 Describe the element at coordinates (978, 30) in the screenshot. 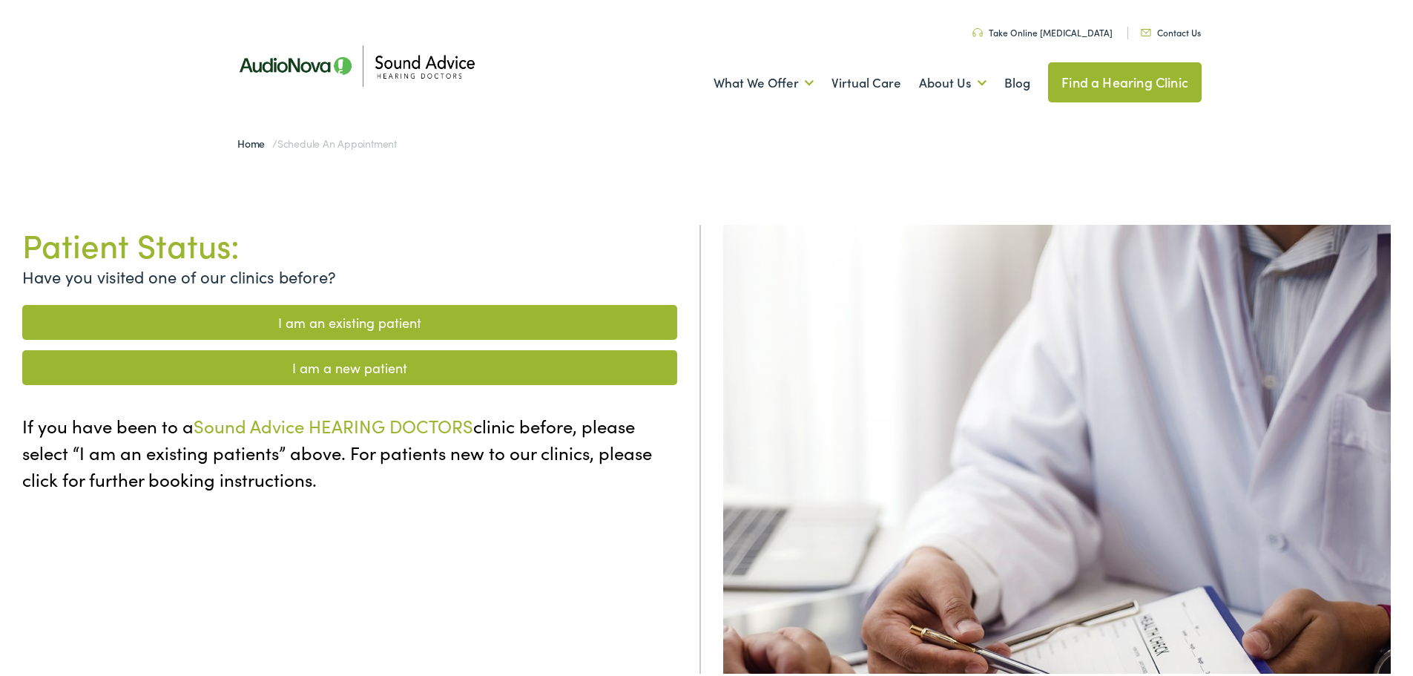

I see `img: Headphone icon in a unique green color, suggesting audio-related services or features.` at that location.